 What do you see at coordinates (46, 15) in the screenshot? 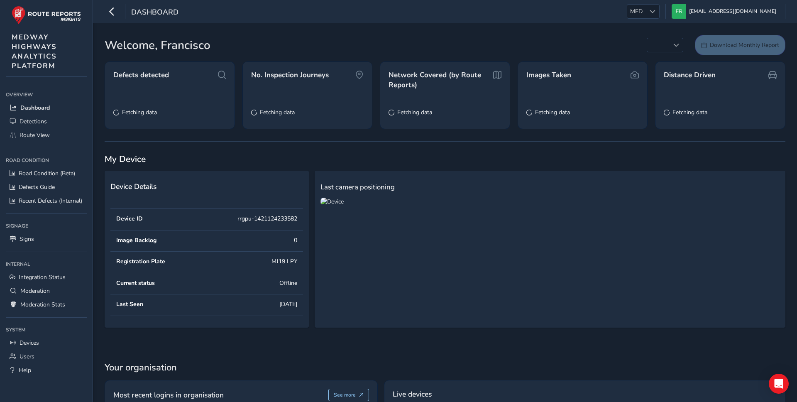
I see `img: rr logo` at bounding box center [46, 15].